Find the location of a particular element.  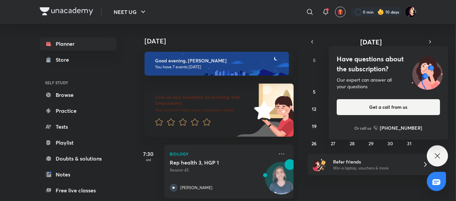

a: Planner is located at coordinates (78, 44).